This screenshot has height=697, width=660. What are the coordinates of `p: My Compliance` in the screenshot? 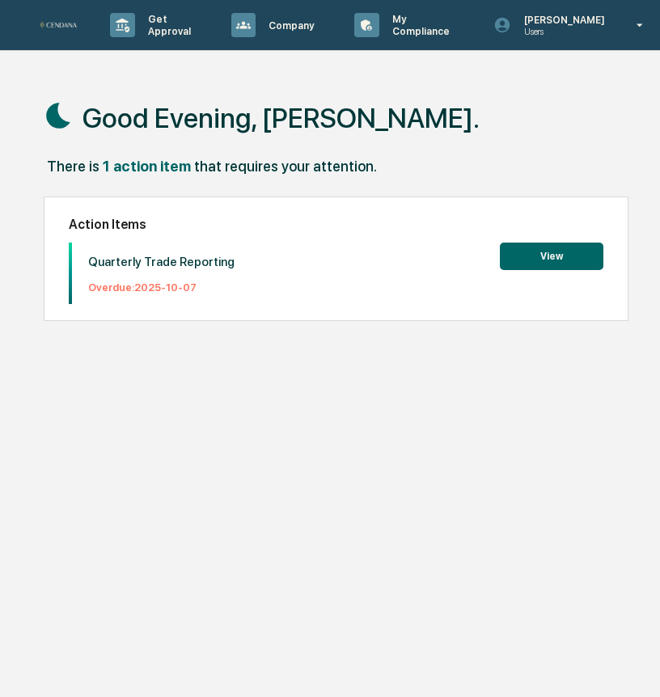 It's located at (418, 25).